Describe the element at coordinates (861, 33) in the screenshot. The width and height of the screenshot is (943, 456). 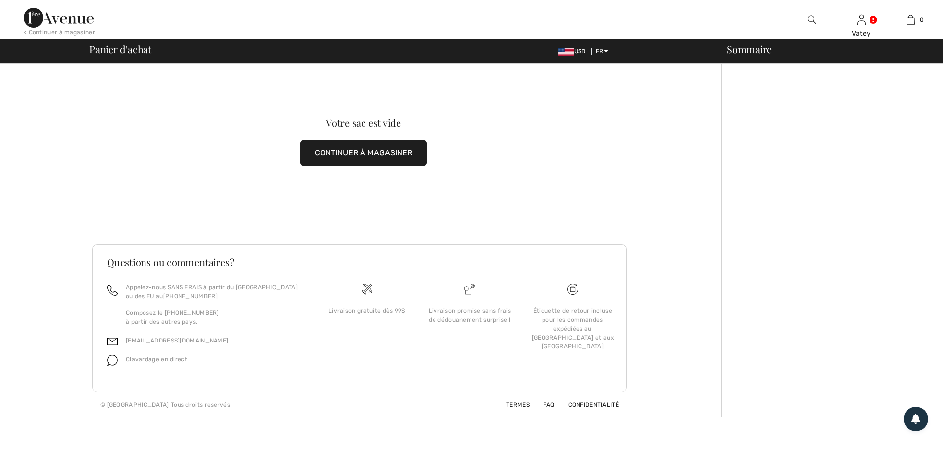
I see `div: Vatey` at that location.